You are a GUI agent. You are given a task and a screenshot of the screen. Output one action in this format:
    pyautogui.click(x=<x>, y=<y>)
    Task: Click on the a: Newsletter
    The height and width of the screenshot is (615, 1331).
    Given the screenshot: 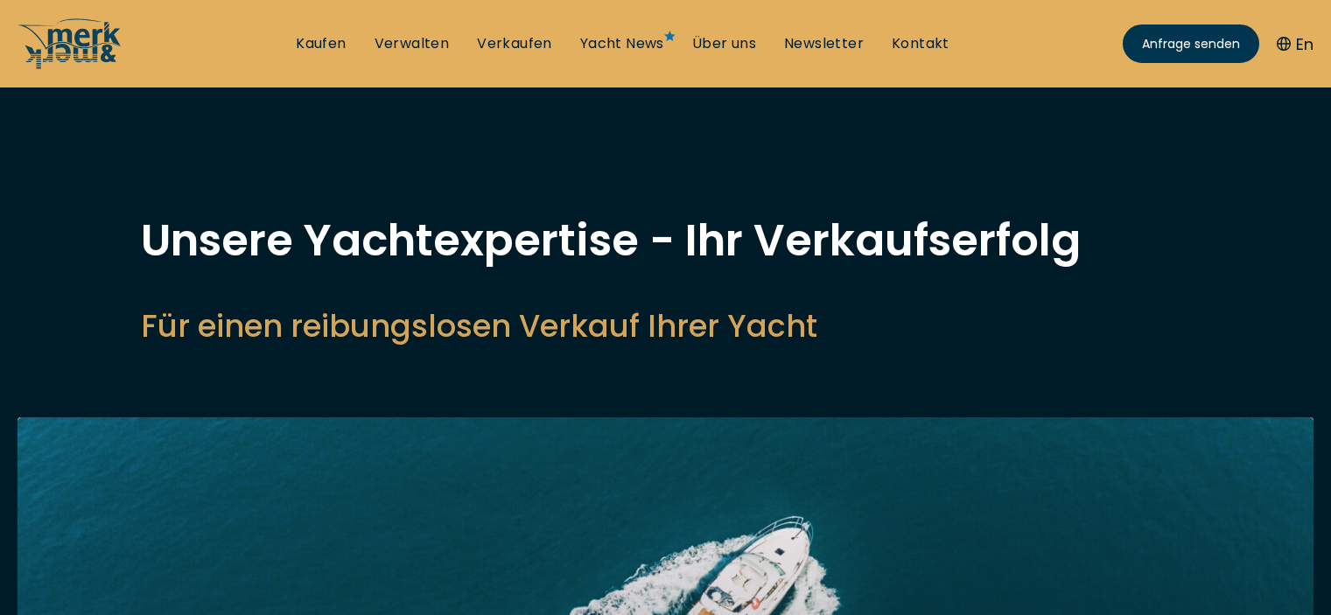 What is the action you would take?
    pyautogui.click(x=823, y=44)
    